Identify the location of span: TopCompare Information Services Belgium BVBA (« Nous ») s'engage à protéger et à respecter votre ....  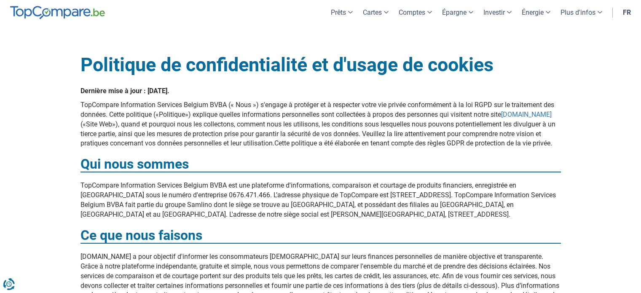
(317, 110).